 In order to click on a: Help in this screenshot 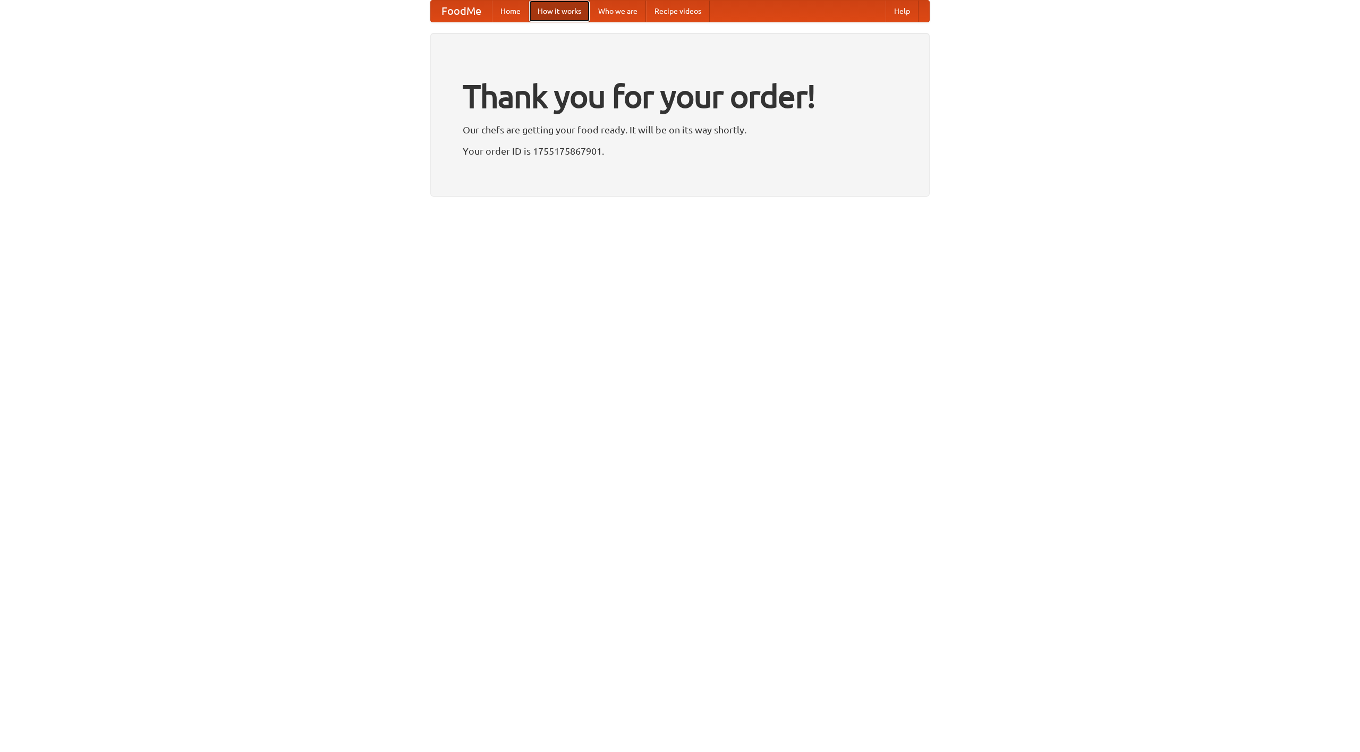, I will do `click(902, 11)`.